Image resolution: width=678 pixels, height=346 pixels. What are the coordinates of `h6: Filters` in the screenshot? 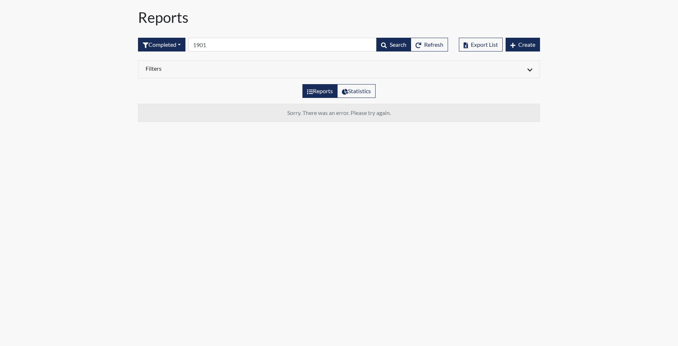 It's located at (239, 68).